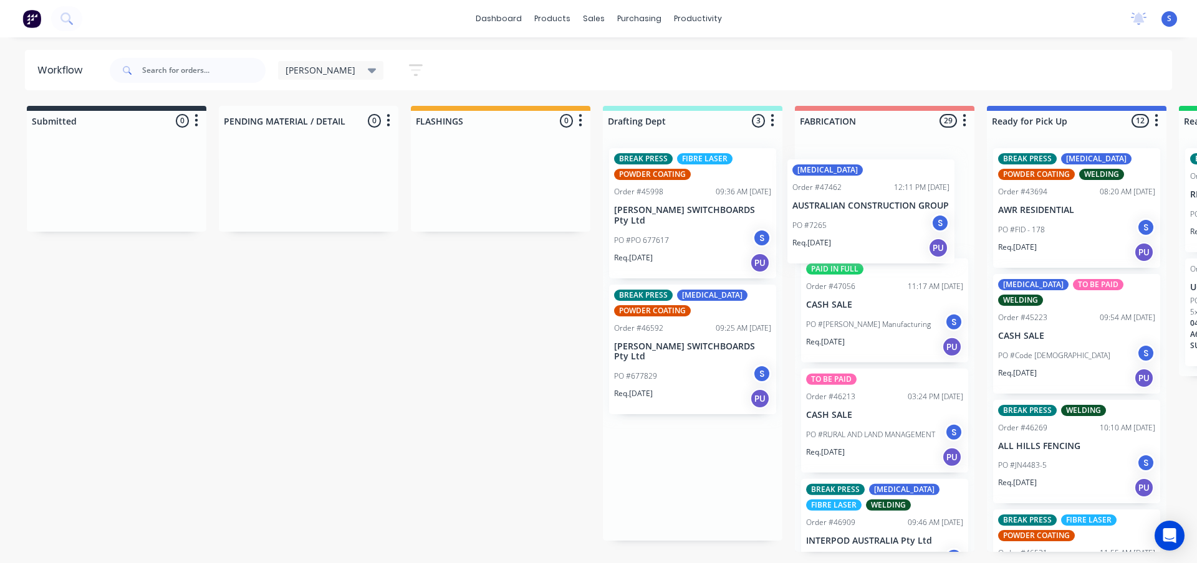 This screenshot has width=1197, height=563. I want to click on div: Open Intercom Messenger, so click(1169, 536).